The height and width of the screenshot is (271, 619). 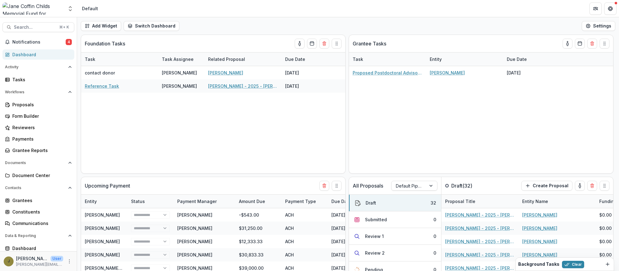 What do you see at coordinates (368, 185) in the screenshot?
I see `p: All Proposals` at bounding box center [368, 185].